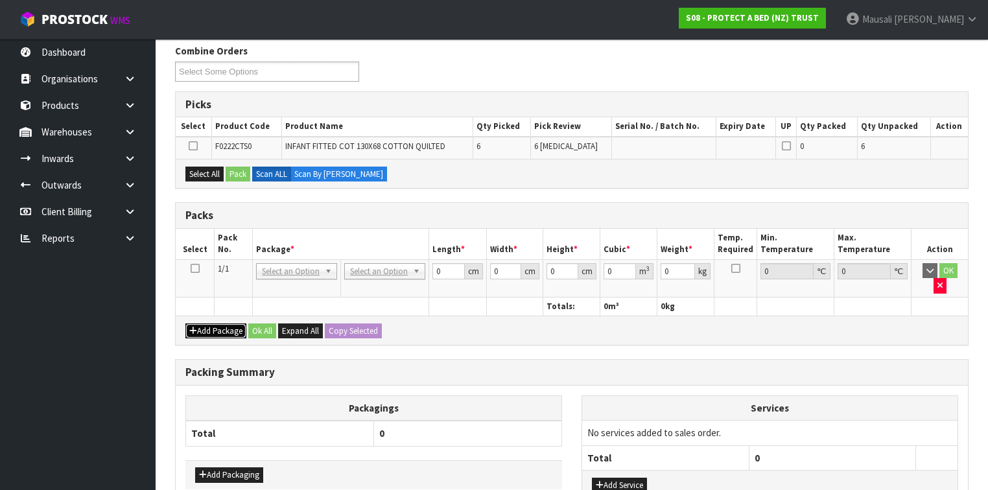  Describe the element at coordinates (736, 244) in the screenshot. I see `th: Temp. Required` at that location.